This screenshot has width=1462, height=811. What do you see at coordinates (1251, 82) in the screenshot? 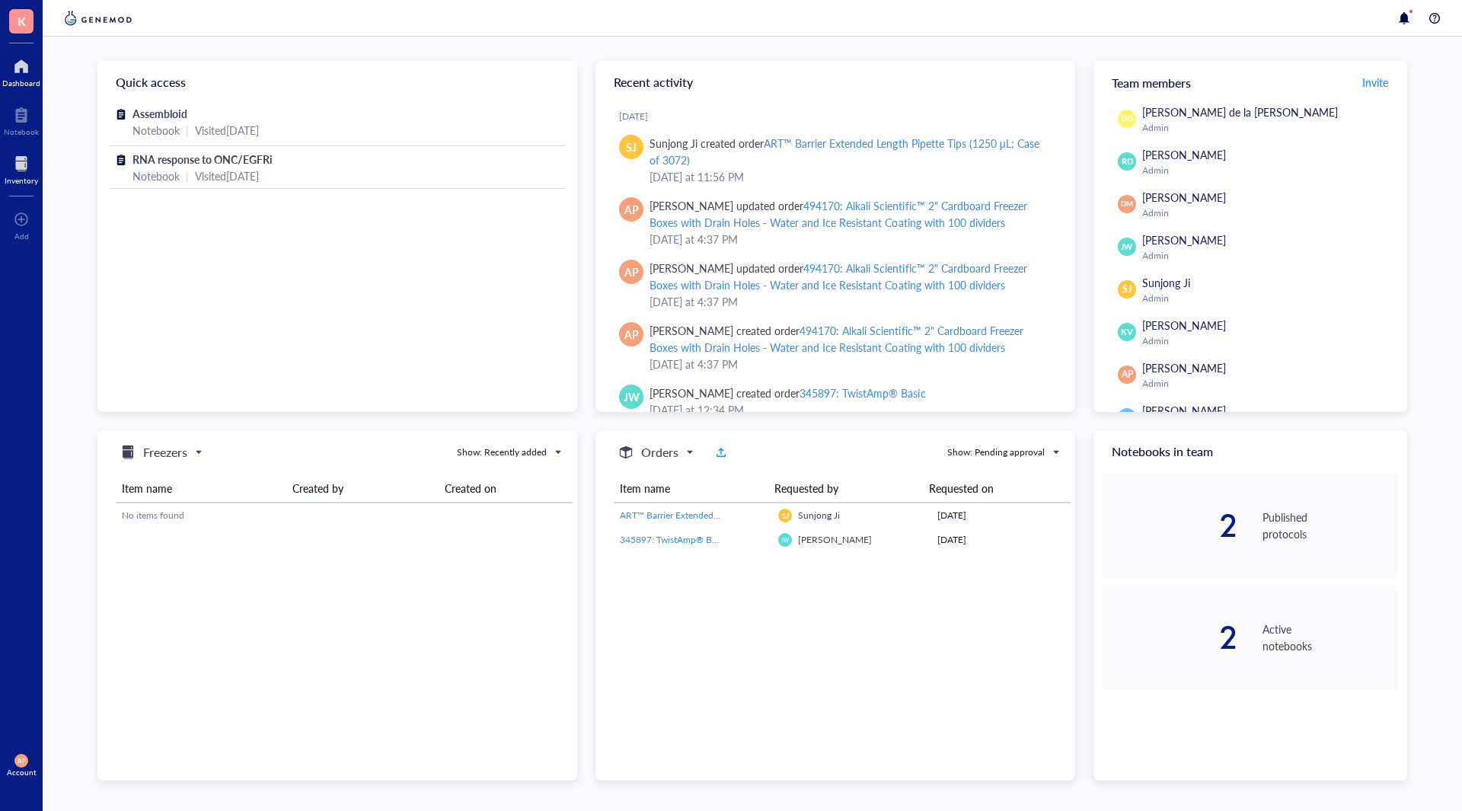
I see `div: Team members` at bounding box center [1251, 82].